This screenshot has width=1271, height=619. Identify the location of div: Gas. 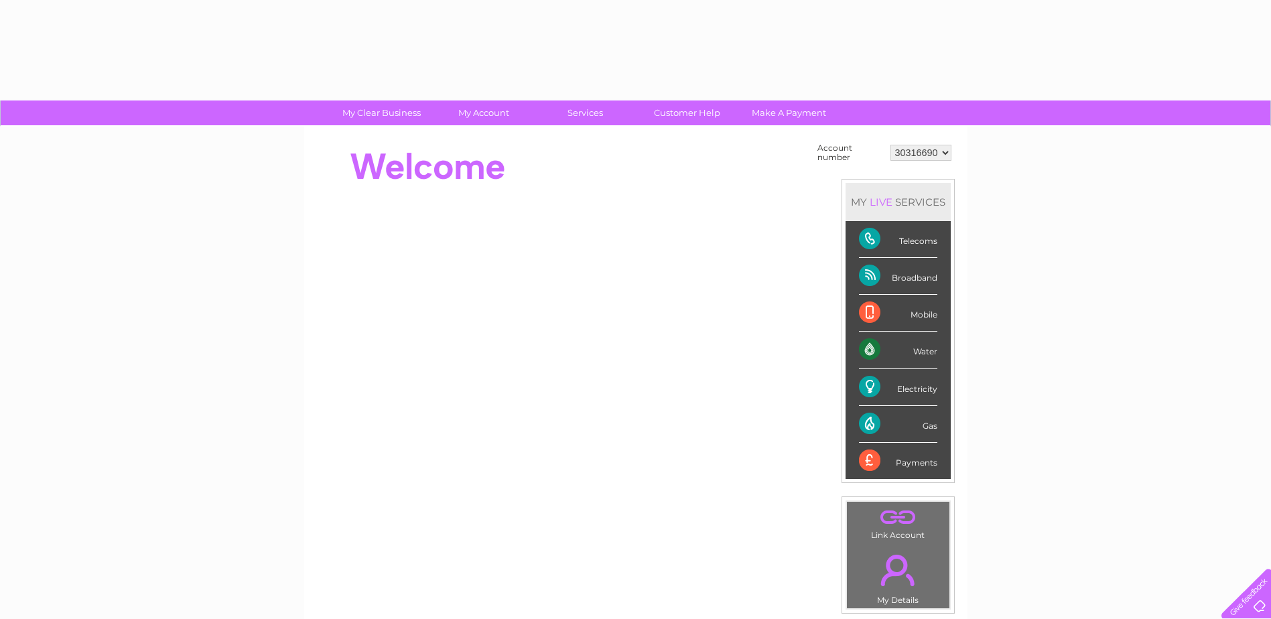
(898, 424).